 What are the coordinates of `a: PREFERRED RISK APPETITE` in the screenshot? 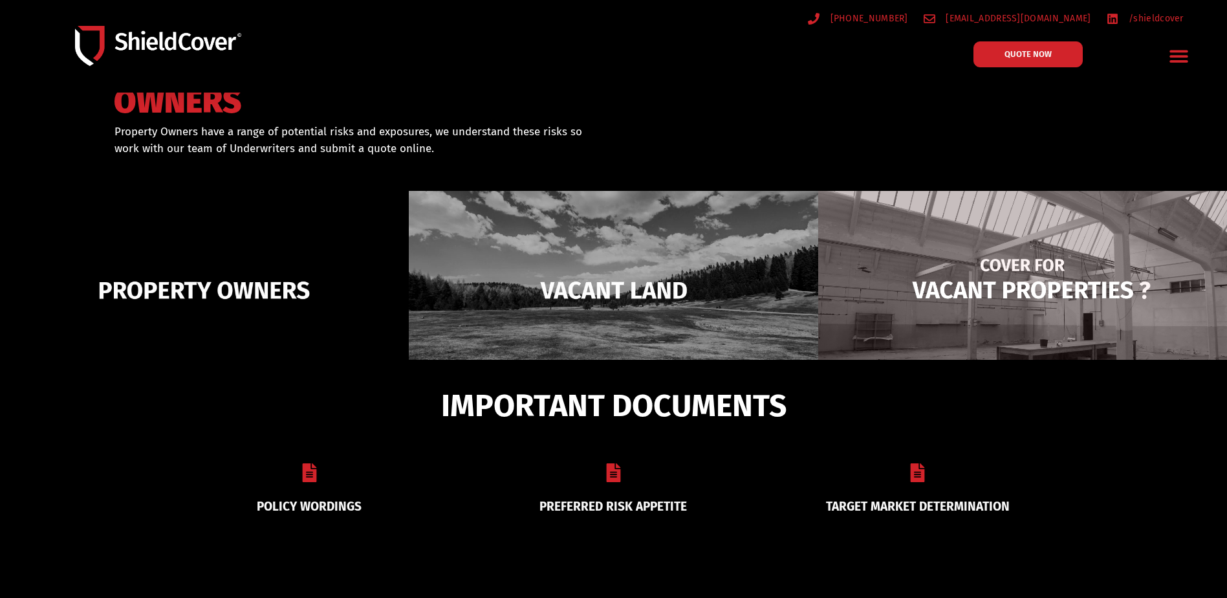 It's located at (613, 506).